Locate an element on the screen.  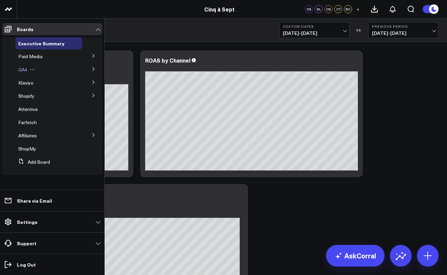
span: Paid Media is located at coordinates (30, 56).